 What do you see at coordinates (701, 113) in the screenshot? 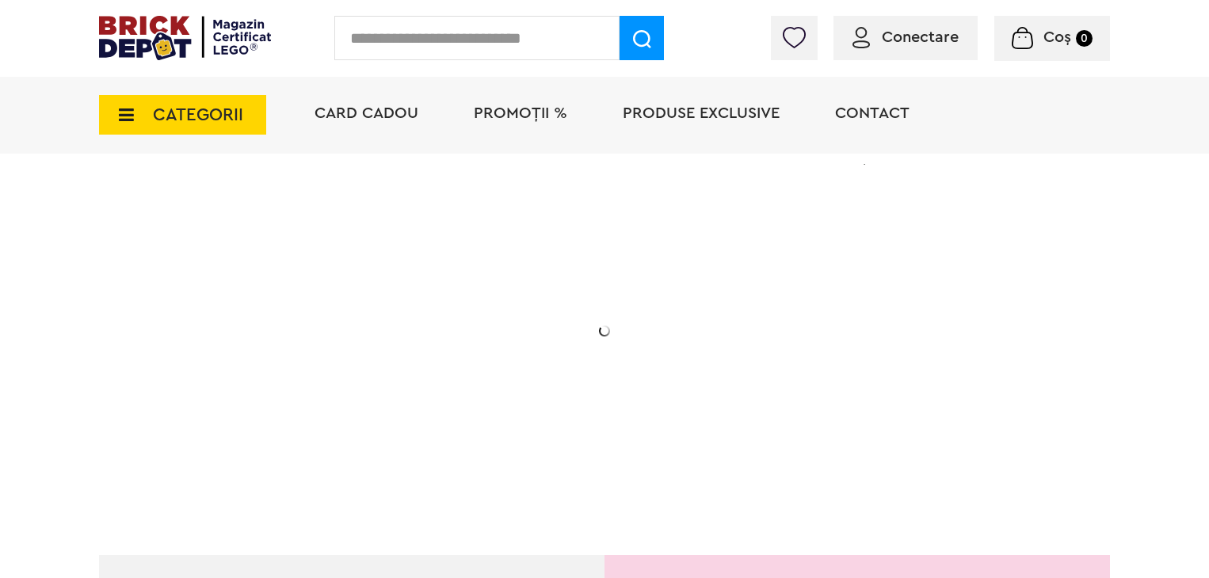
I see `a: Produse exclusive` at bounding box center [701, 113].